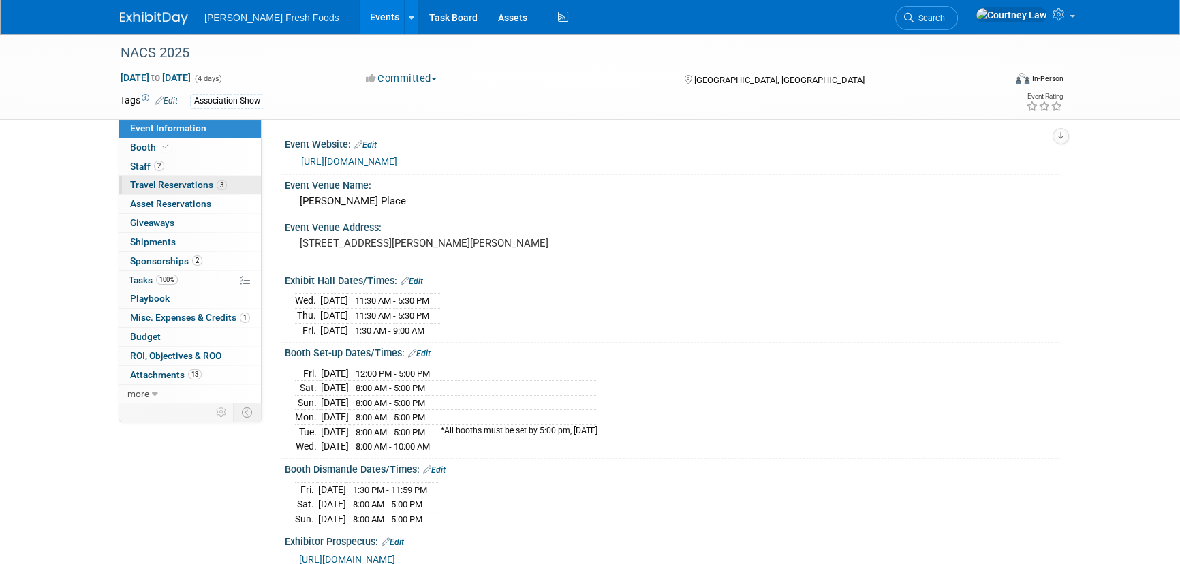 The height and width of the screenshot is (564, 1180). Describe the element at coordinates (190, 298) in the screenshot. I see `a: Playbook` at that location.